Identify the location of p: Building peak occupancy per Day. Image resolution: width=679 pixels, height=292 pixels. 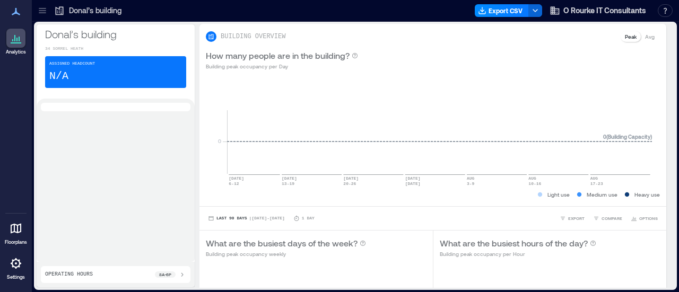
(282, 66).